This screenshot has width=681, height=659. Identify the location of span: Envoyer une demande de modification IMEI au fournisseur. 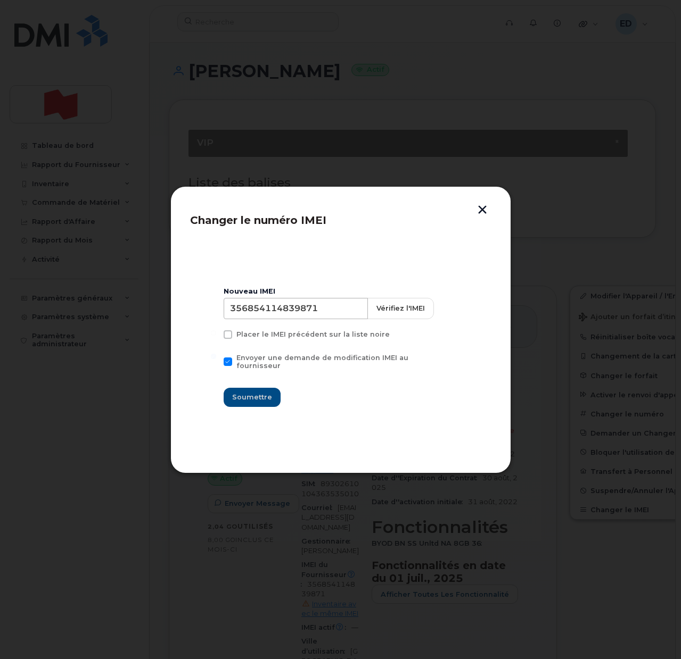
(322, 362).